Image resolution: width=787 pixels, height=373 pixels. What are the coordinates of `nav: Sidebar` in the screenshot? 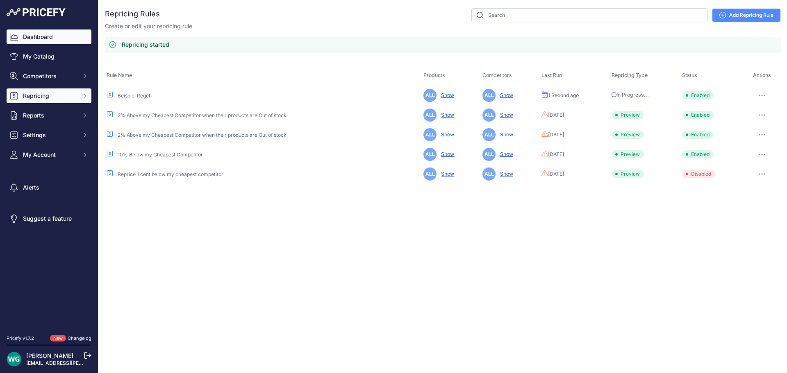 It's located at (49, 177).